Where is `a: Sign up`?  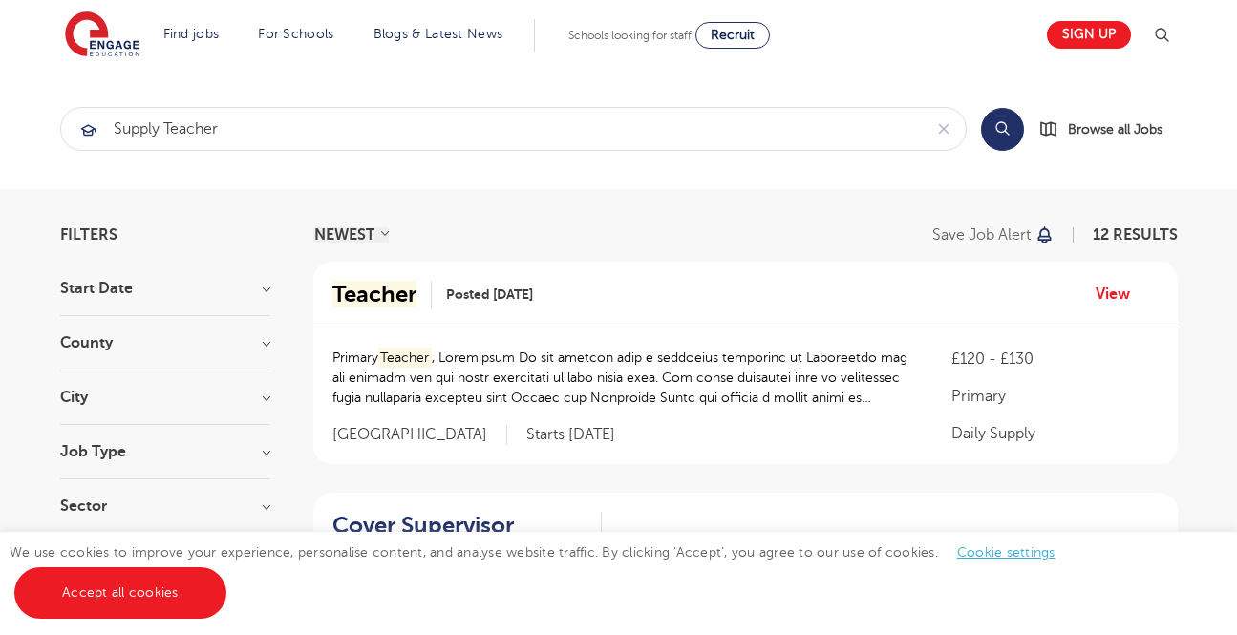 a: Sign up is located at coordinates (1089, 34).